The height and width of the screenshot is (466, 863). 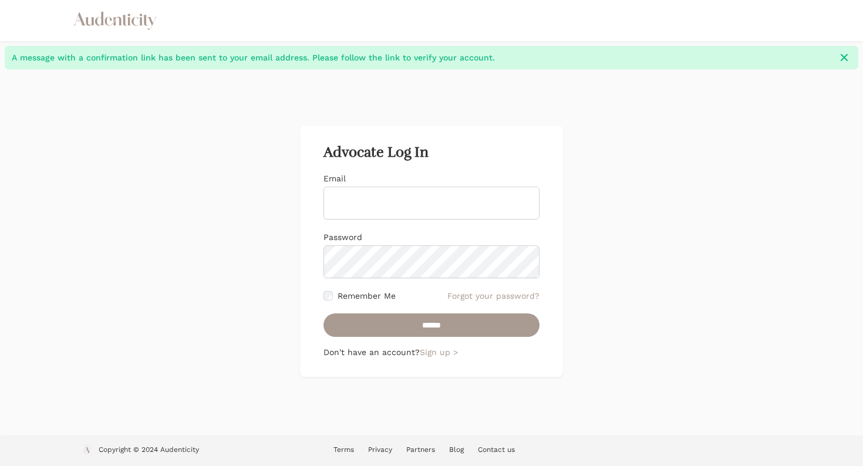 What do you see at coordinates (456, 450) in the screenshot?
I see `a: Blog` at bounding box center [456, 450].